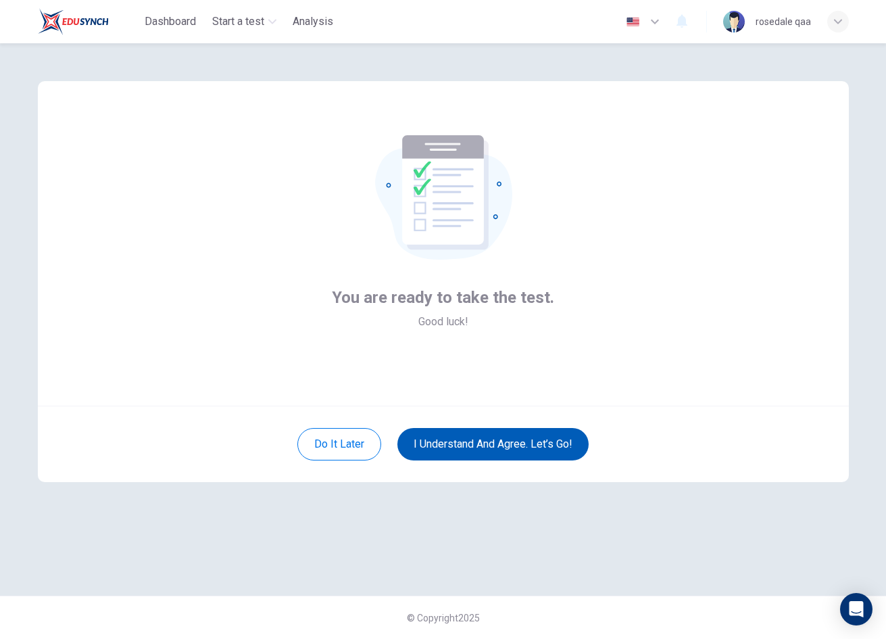 The height and width of the screenshot is (639, 886). I want to click on span: © Copyright 2025, so click(444, 618).